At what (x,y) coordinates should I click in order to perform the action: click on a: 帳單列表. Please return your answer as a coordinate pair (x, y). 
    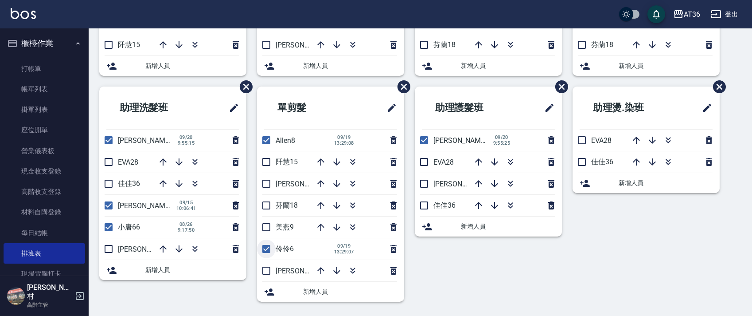
    Looking at the image, I should click on (44, 89).